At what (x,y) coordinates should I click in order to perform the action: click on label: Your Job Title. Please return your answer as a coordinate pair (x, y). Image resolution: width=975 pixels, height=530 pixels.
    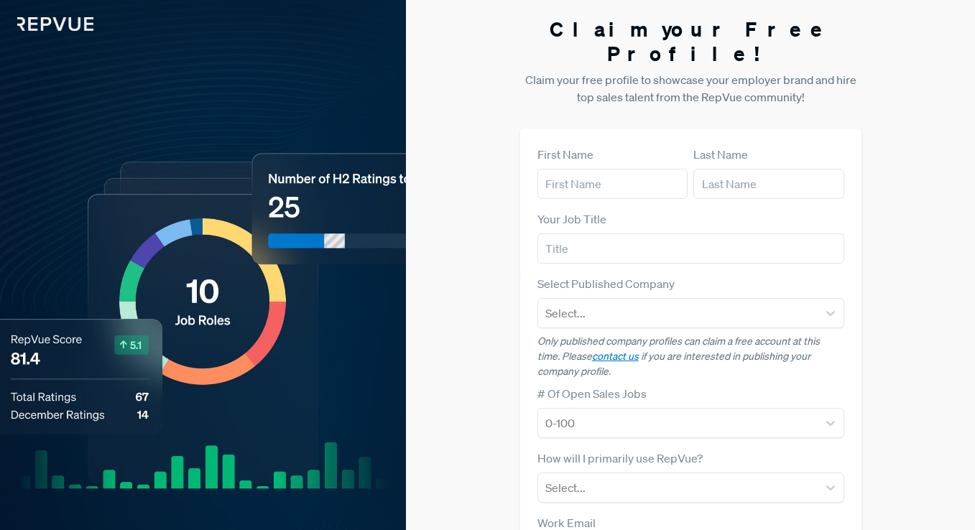
    Looking at the image, I should click on (572, 219).